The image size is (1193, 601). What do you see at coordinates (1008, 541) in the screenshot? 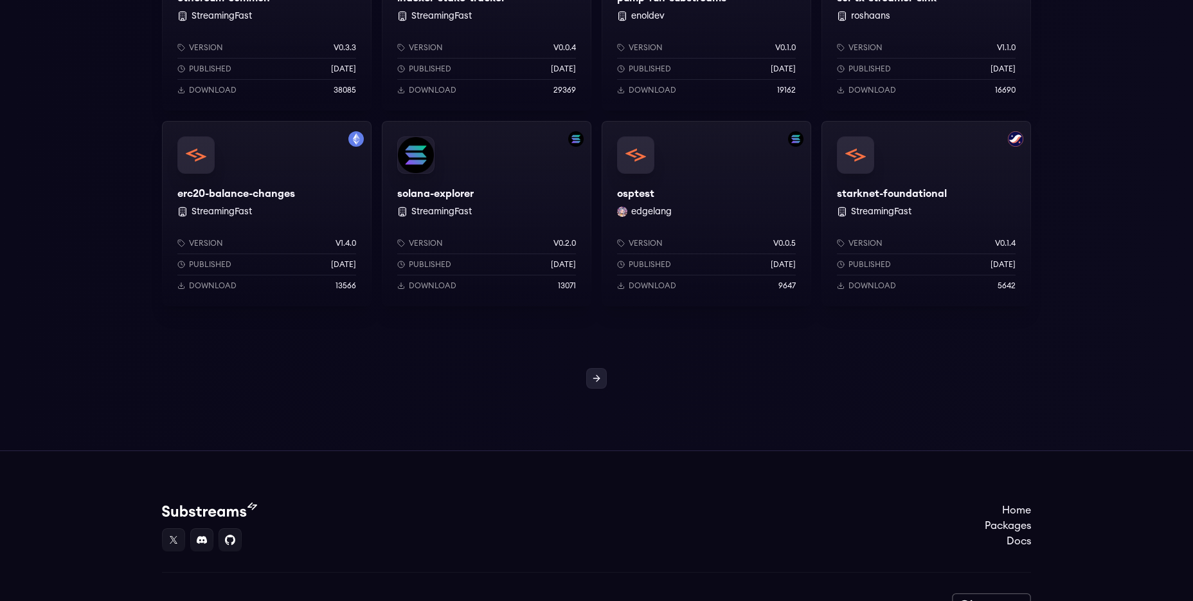
I see `a: Docs` at bounding box center [1008, 541].